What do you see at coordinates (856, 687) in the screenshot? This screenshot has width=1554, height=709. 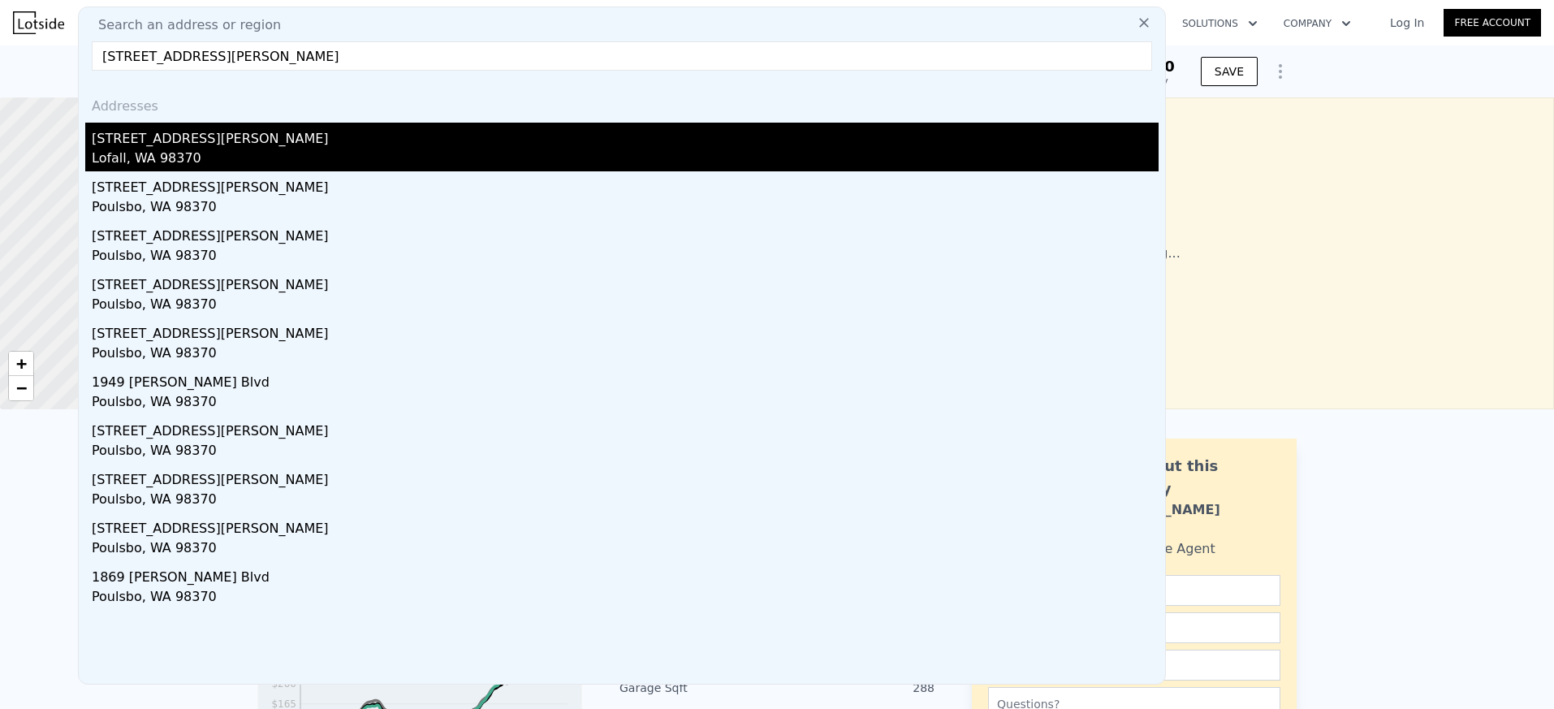 I see `div: 288` at bounding box center [856, 687].